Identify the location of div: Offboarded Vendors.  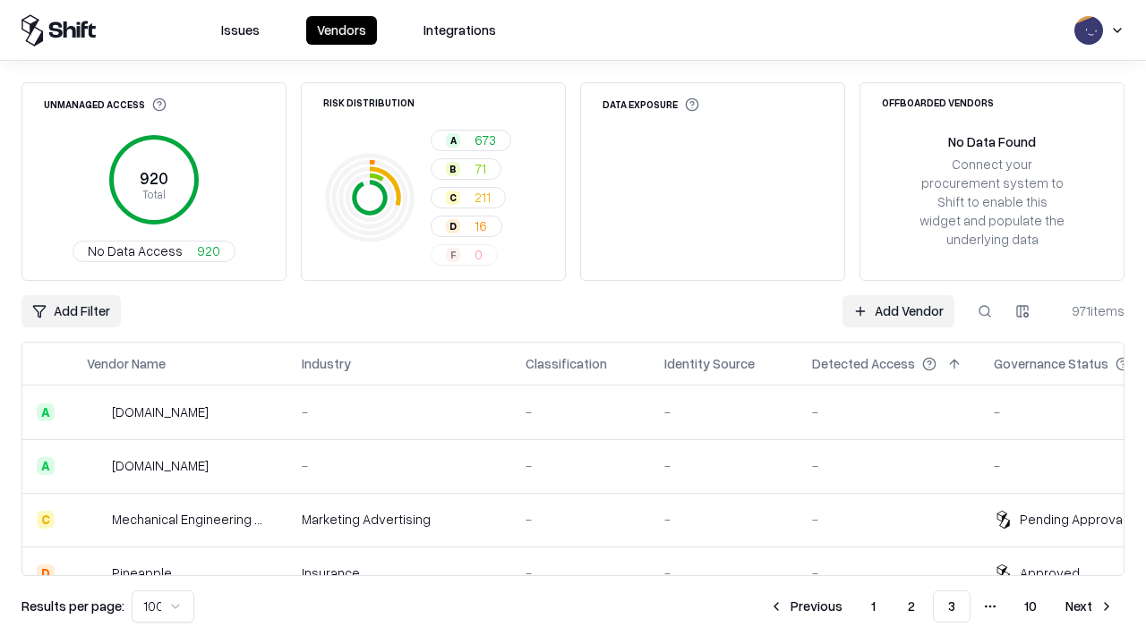
(937, 102).